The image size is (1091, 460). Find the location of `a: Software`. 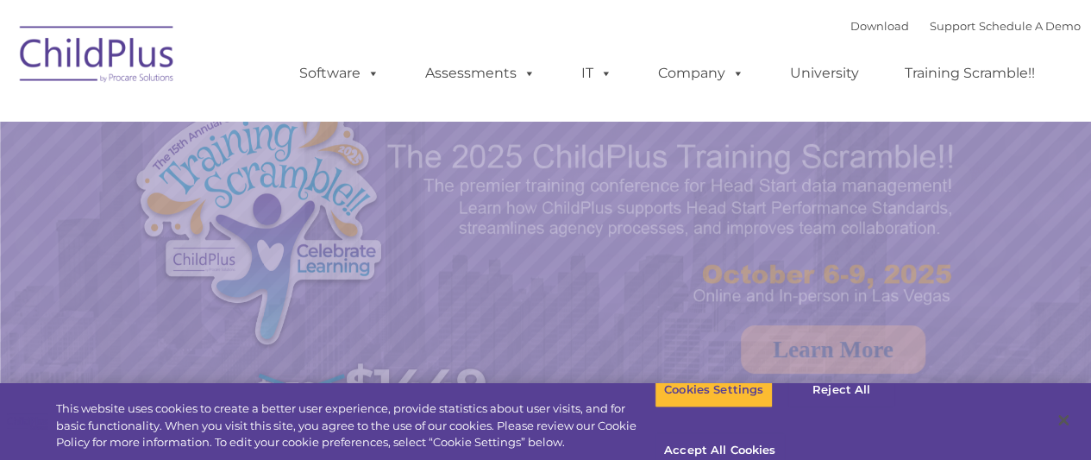

a: Software is located at coordinates (339, 73).